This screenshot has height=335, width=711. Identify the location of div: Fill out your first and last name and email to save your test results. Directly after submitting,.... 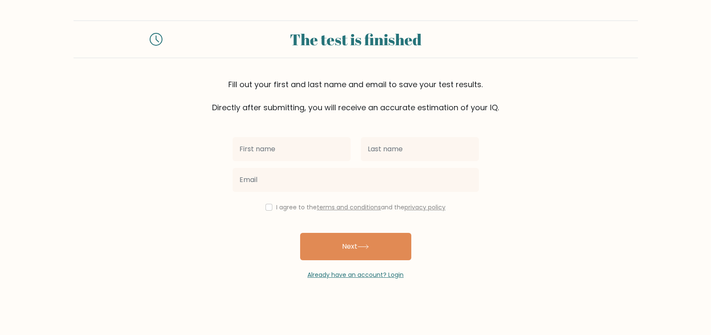
(356, 96).